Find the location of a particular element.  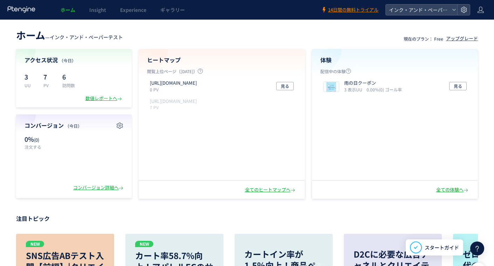

div: アップグレード is located at coordinates (462, 39).